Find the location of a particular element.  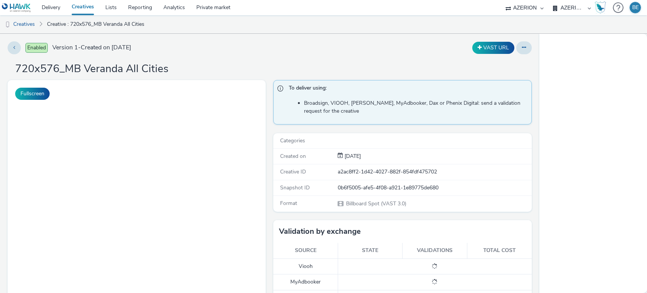

th: Source is located at coordinates (306, 250).